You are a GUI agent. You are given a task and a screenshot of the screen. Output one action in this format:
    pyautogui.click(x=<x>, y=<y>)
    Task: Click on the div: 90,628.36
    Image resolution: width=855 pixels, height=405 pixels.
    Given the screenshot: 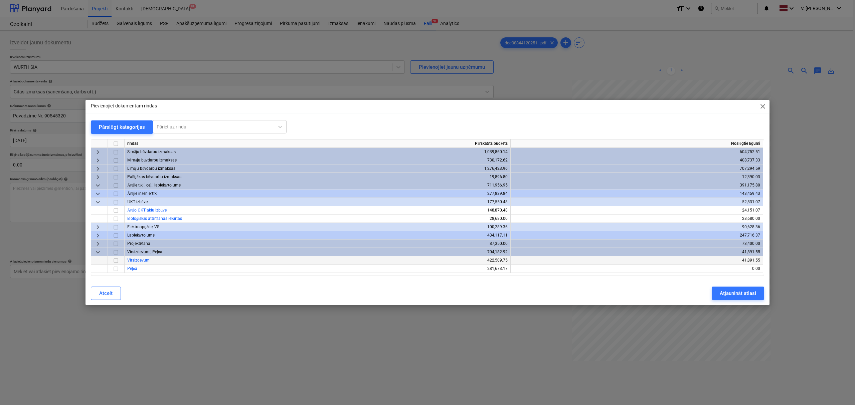 What is the action you would take?
    pyautogui.click(x=636, y=227)
    